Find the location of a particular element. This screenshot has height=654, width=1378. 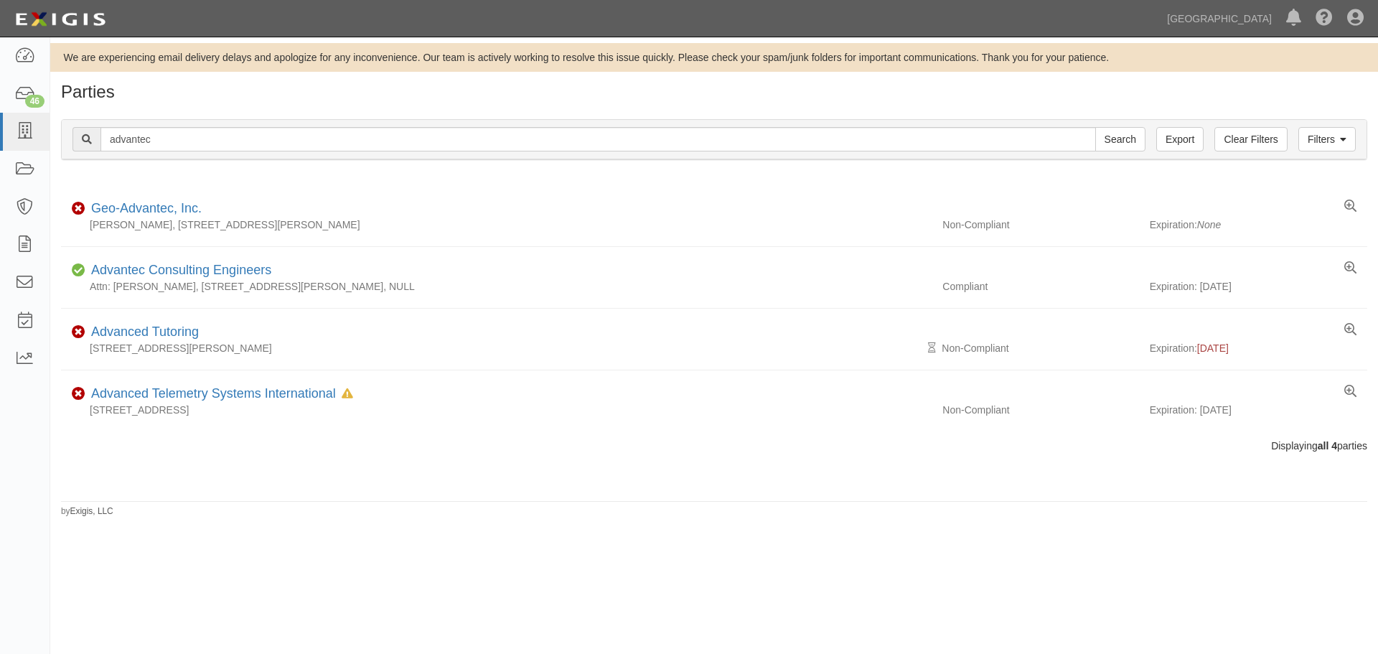

b: all 4 is located at coordinates (1327, 446).